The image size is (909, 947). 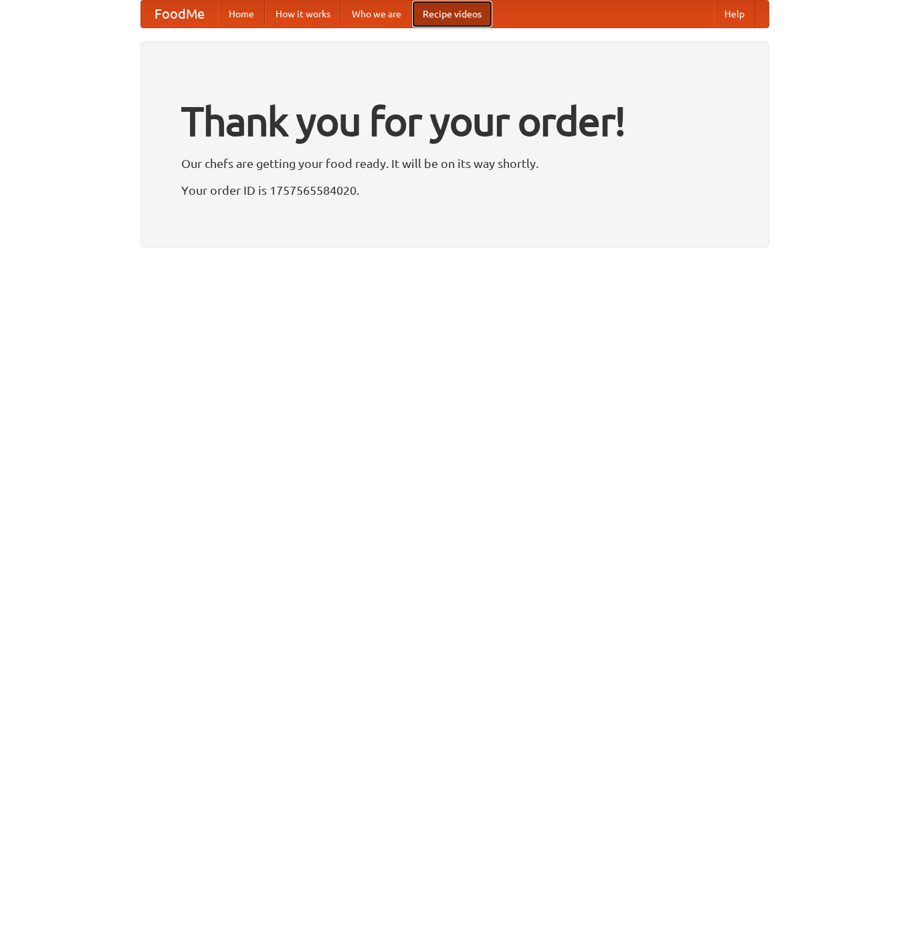 What do you see at coordinates (179, 14) in the screenshot?
I see `a: FoodMe` at bounding box center [179, 14].